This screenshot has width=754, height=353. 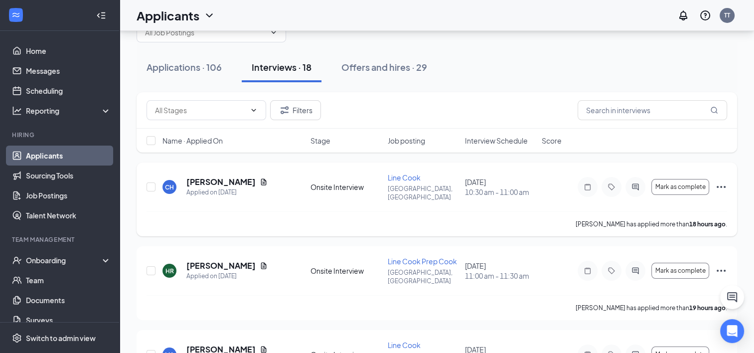 What do you see at coordinates (496, 141) in the screenshot?
I see `span: Interview Schedule` at bounding box center [496, 141].